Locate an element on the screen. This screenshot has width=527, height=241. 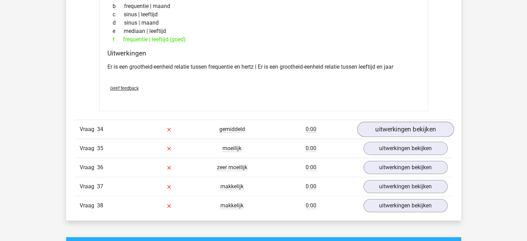
div: sinus | leeftijd is located at coordinates (264, 15).